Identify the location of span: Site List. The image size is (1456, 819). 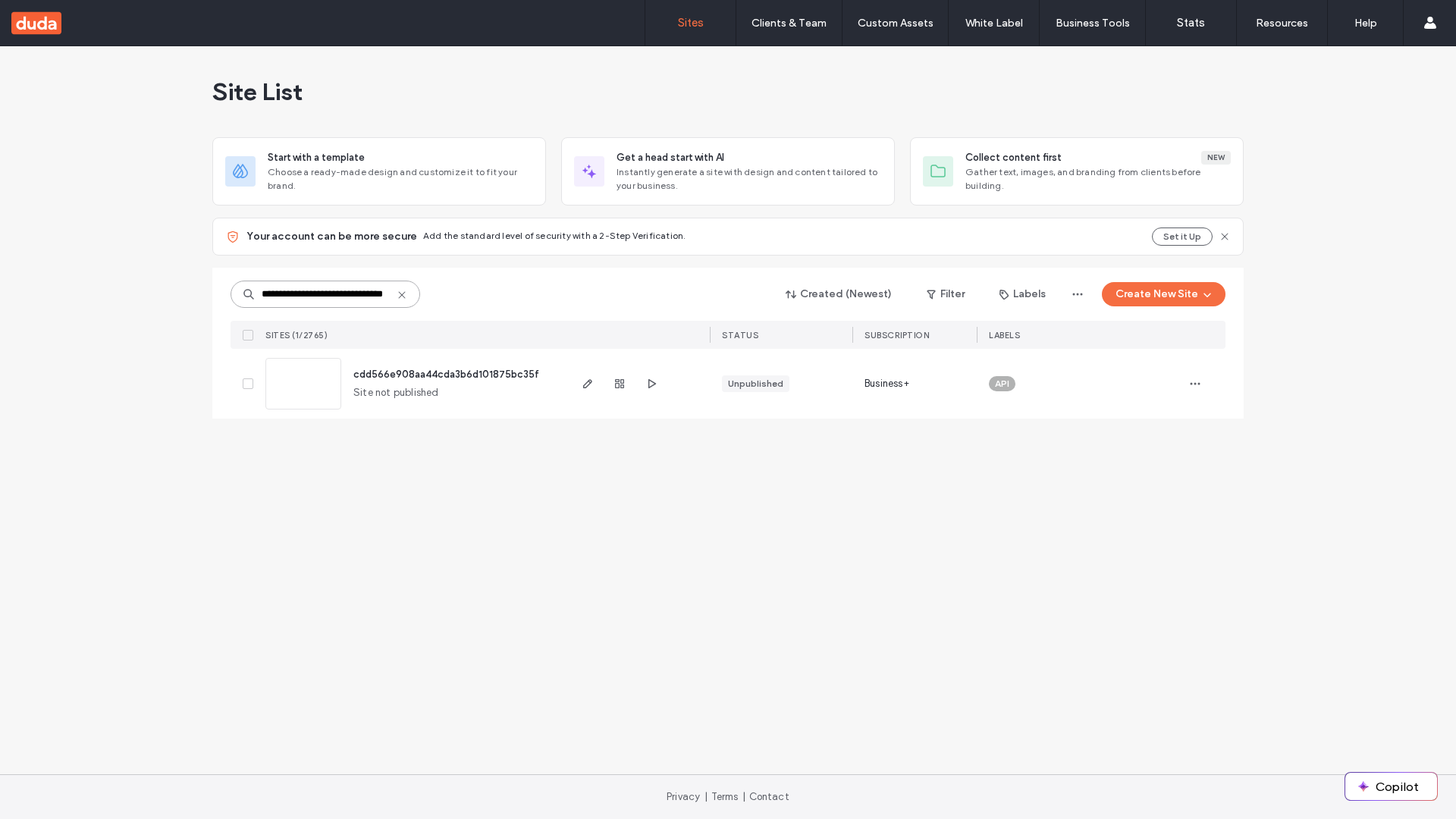
(257, 92).